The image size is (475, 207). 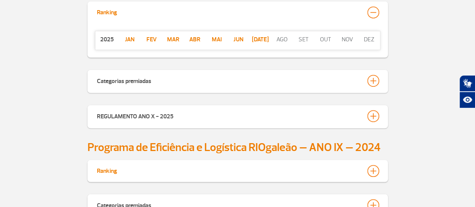 What do you see at coordinates (326, 39) in the screenshot?
I see `p: out` at bounding box center [326, 39].